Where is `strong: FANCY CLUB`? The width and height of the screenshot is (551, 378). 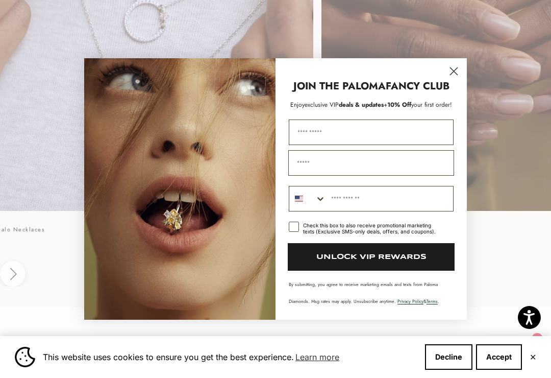 strong: FANCY CLUB is located at coordinates (418, 86).